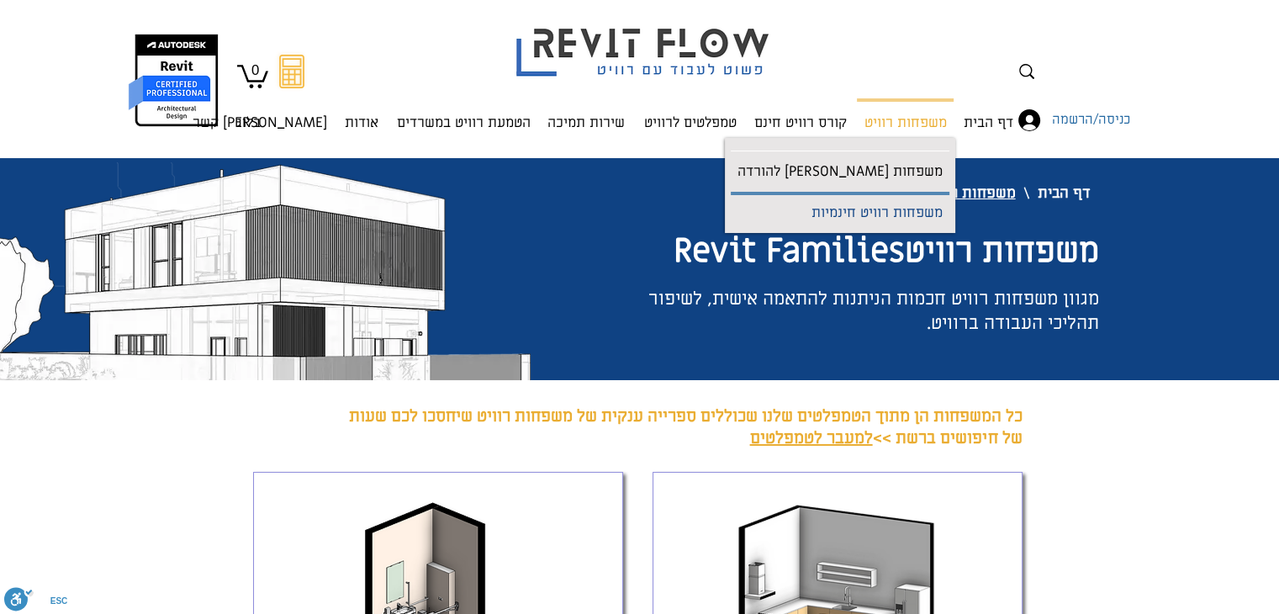 The width and height of the screenshot is (1279, 614). What do you see at coordinates (689, 115) in the screenshot?
I see `a: טמפלטים לרוויט` at bounding box center [689, 115].